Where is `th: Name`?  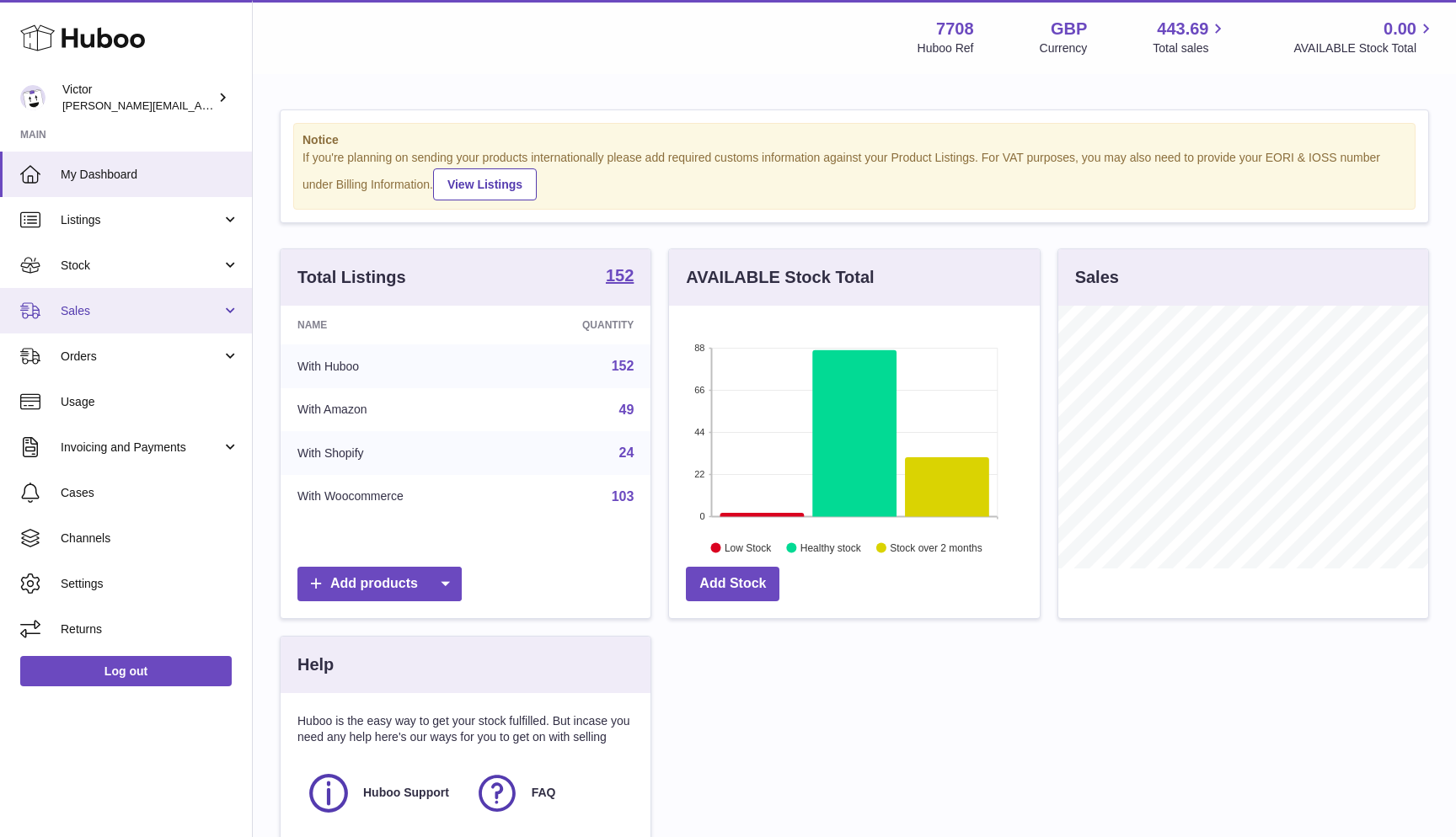 th: Name is located at coordinates (395, 325).